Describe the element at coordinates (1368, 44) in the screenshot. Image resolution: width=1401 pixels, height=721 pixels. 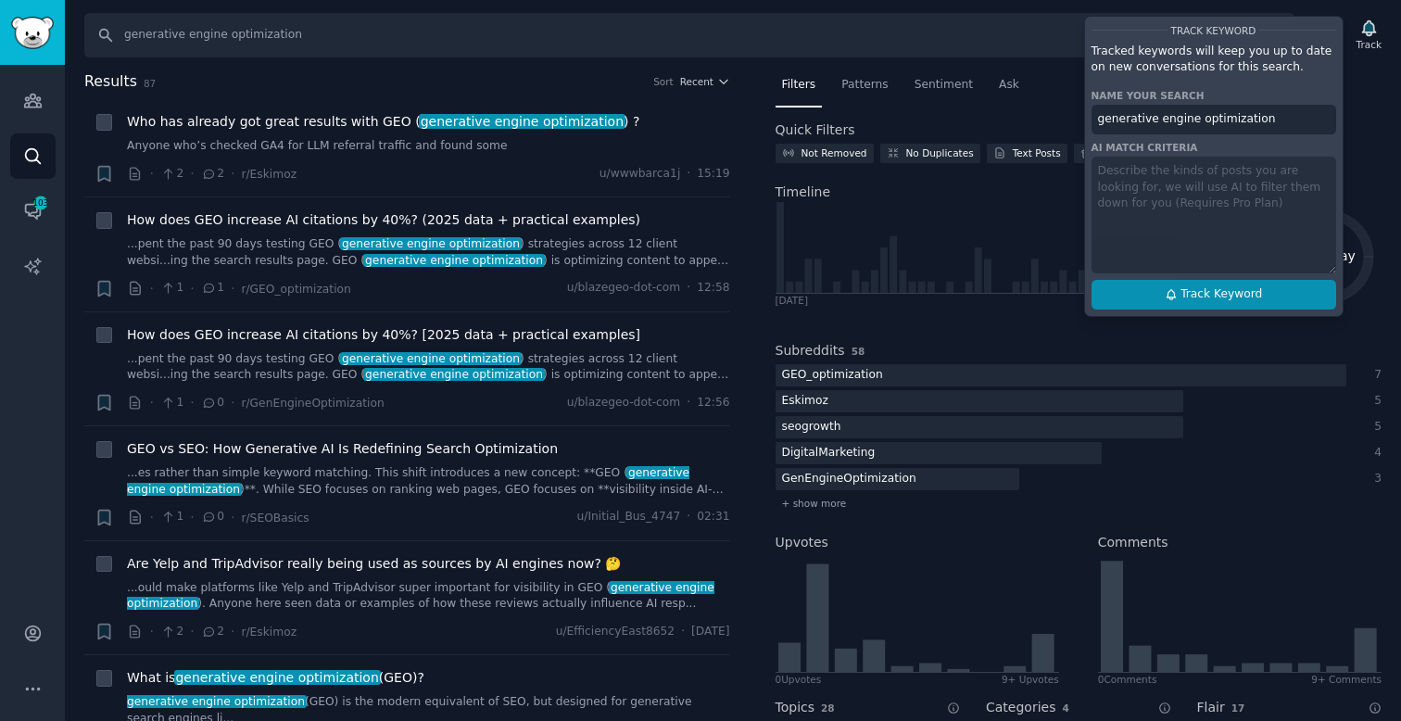
I see `div: Track` at that location.